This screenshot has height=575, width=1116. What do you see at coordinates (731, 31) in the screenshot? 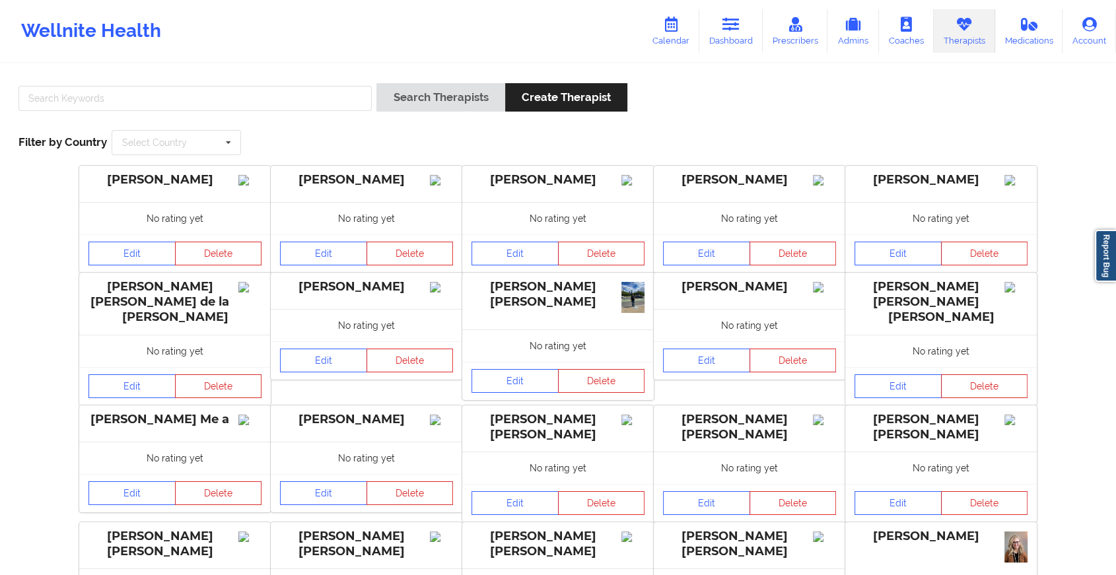
I see `a: Dashboard` at bounding box center [731, 31].